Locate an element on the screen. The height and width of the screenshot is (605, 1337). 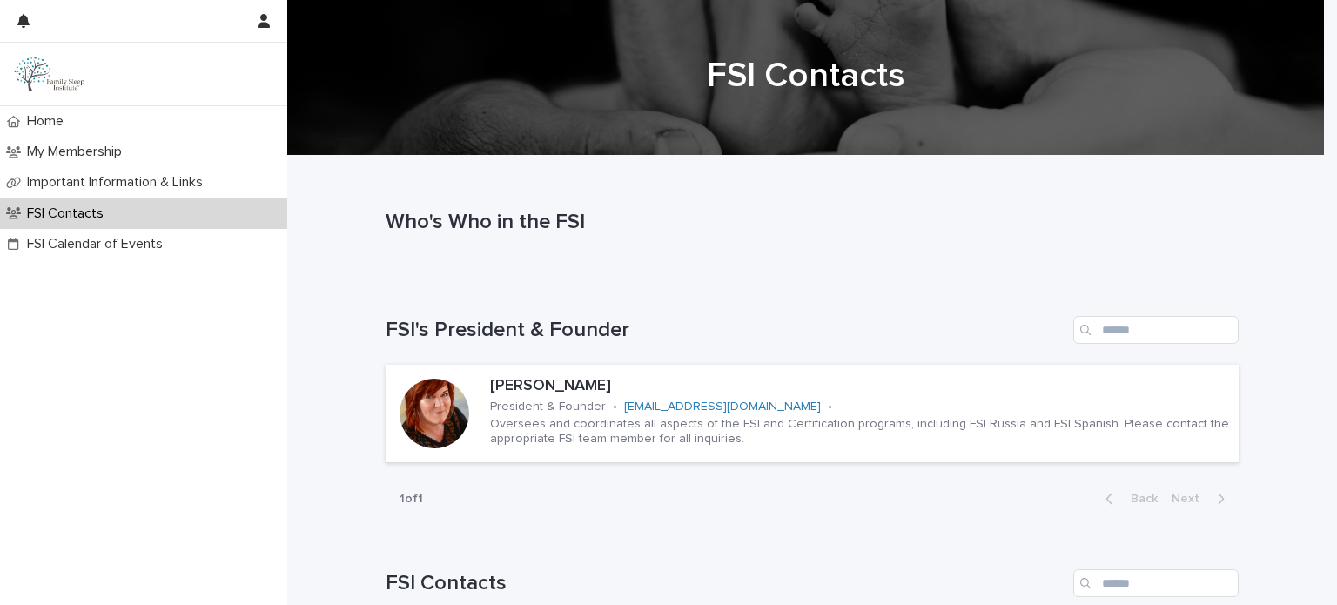
p: FSI Calendar of Events is located at coordinates (98, 244).